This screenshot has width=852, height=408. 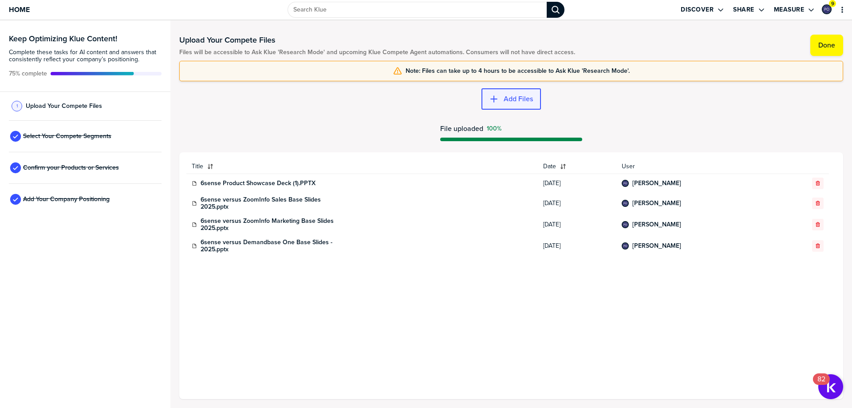 What do you see at coordinates (85, 39) in the screenshot?
I see `h3: Keep Optimizing Klue Content!` at bounding box center [85, 39].